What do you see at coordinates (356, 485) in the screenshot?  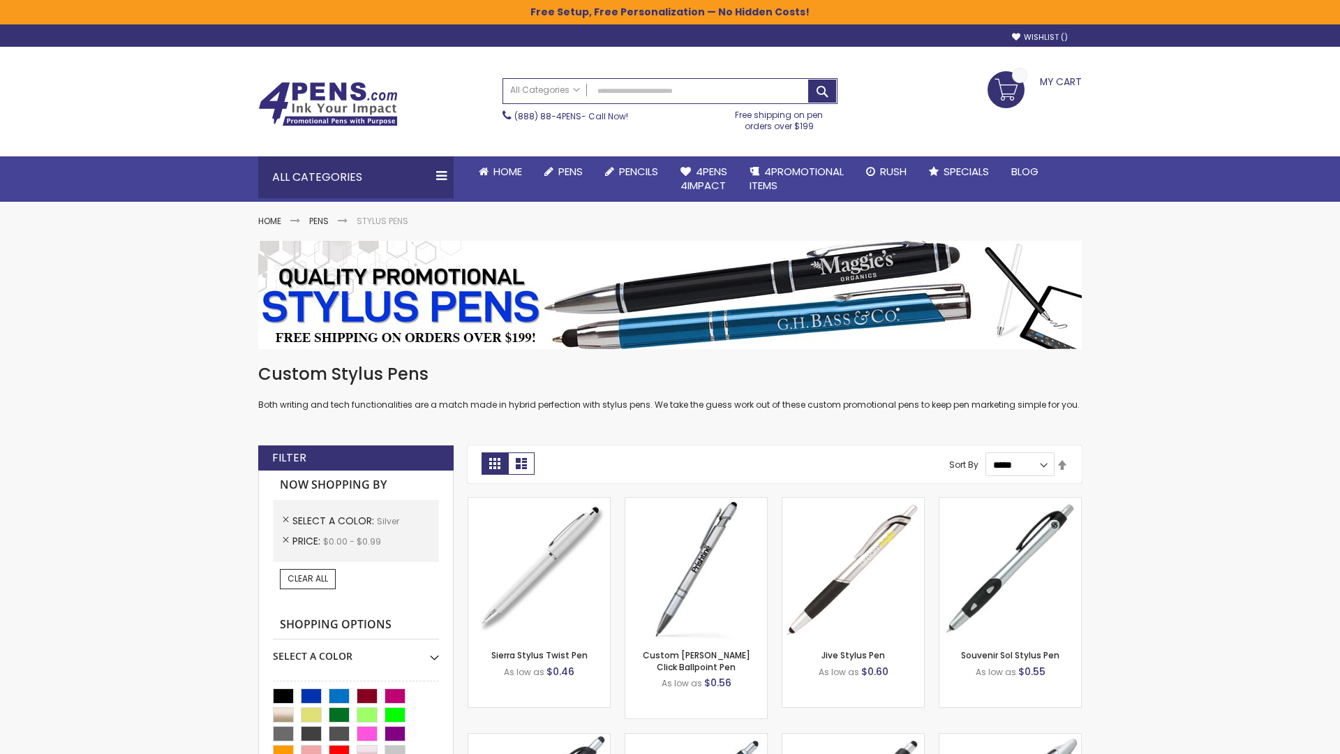 I see `strong: Now Shopping by` at bounding box center [356, 485].